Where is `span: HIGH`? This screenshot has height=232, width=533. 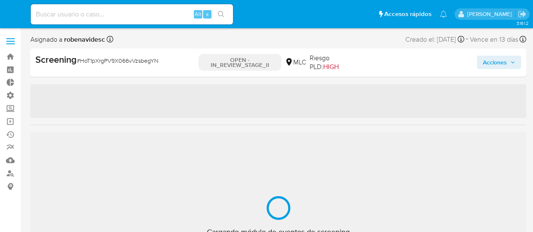
span: HIGH is located at coordinates (331, 67).